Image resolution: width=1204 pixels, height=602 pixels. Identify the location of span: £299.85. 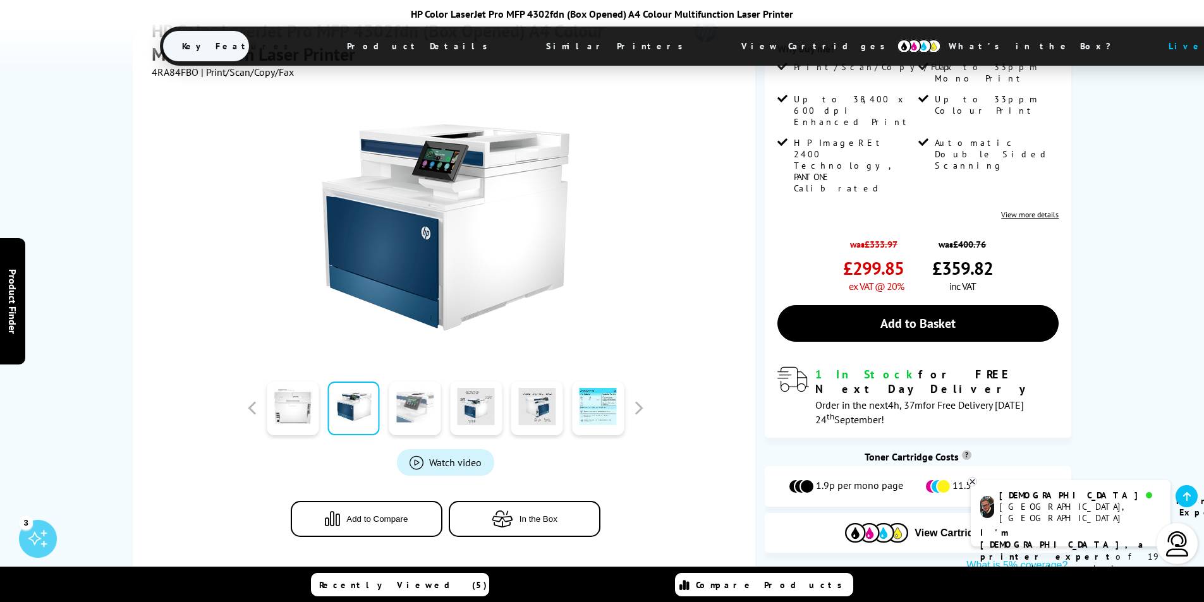
(874, 268).